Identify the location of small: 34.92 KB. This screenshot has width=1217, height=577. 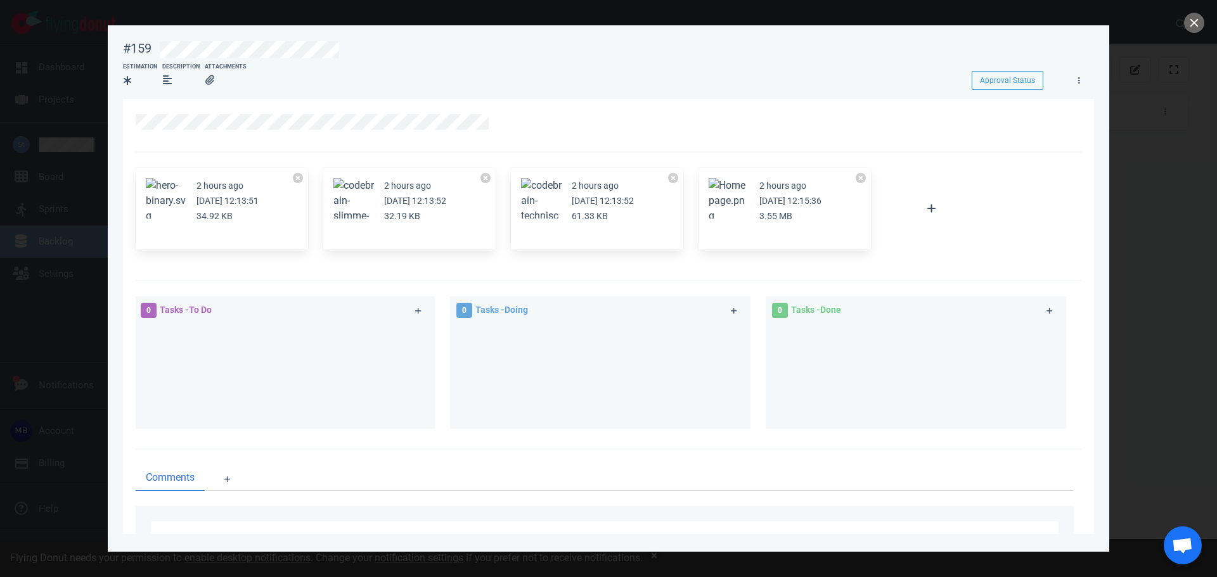
(214, 216).